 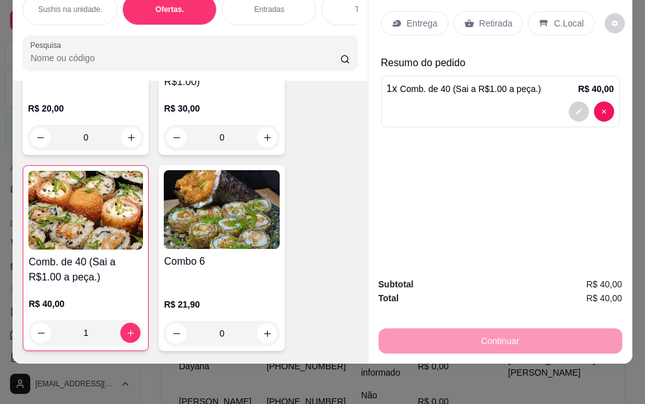 What do you see at coordinates (470, 89) in the screenshot?
I see `span: Comb. de 40 (Sai a R$1.00 a peça.)` at bounding box center [470, 89].